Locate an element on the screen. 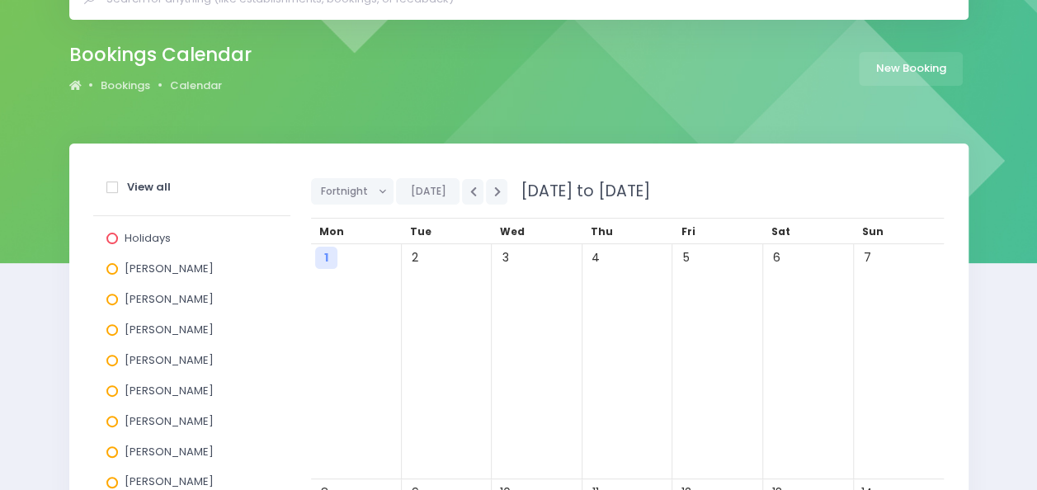 This screenshot has width=1037, height=490. span: Wed is located at coordinates (512, 231).